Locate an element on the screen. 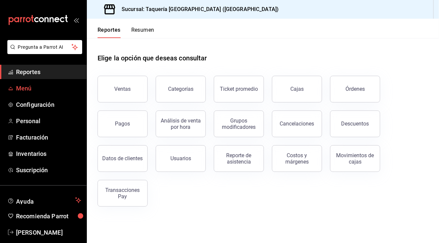 This screenshot has width=439, height=243. span: Configuración is located at coordinates (48, 105).